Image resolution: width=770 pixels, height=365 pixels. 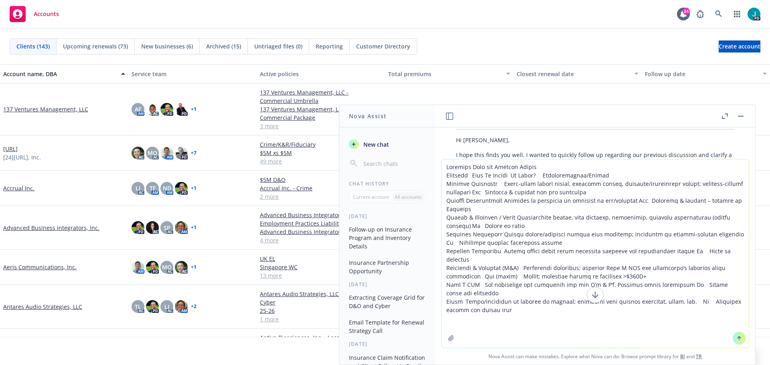 What do you see at coordinates (321, 113) in the screenshot?
I see `a: 137 Ventures Management, LLC - Commercial Package` at bounding box center [321, 113].